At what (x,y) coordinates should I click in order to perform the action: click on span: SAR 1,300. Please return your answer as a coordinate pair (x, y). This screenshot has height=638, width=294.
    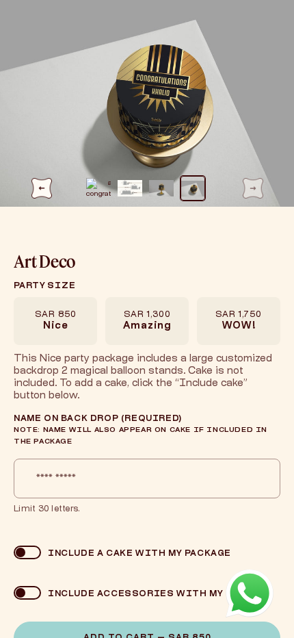
    Looking at the image, I should click on (147, 315).